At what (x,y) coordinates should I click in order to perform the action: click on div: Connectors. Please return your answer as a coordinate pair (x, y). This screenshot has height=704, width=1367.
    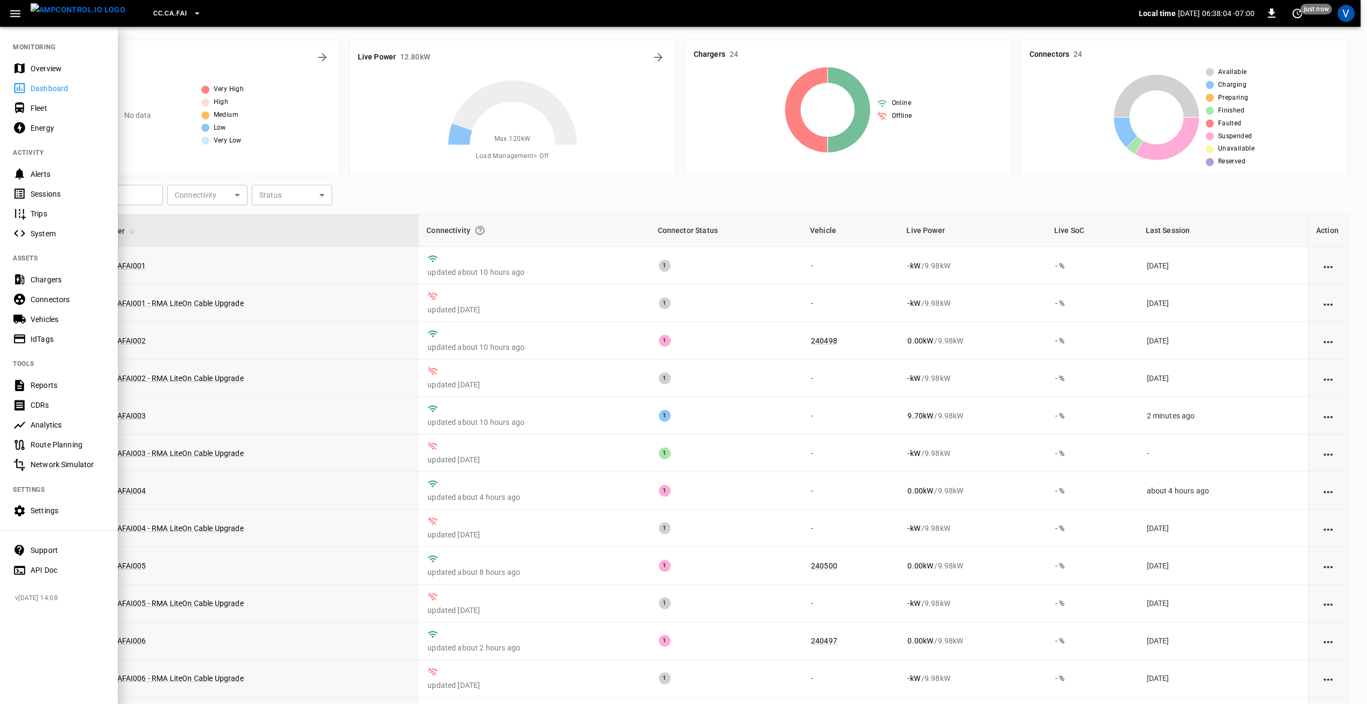
    Looking at the image, I should click on (68, 300).